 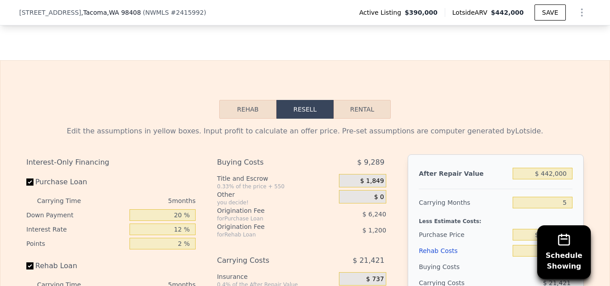 What do you see at coordinates (464, 203) in the screenshot?
I see `div: Carrying Months` at bounding box center [464, 203].